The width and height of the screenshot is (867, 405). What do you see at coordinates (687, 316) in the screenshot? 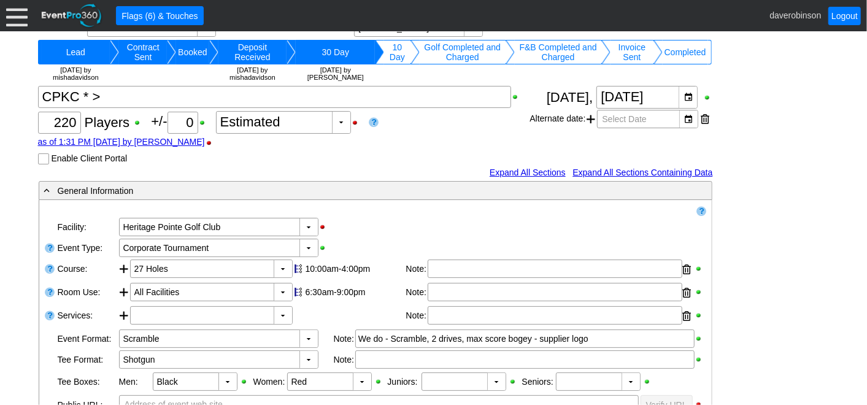
I see `div: Remove service` at bounding box center [687, 316].